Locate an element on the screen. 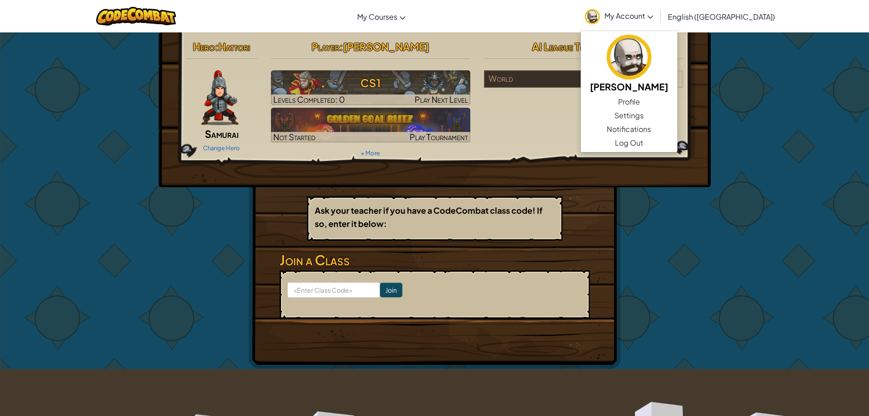 This screenshot has height=416, width=869. a: Profile is located at coordinates (629, 102).